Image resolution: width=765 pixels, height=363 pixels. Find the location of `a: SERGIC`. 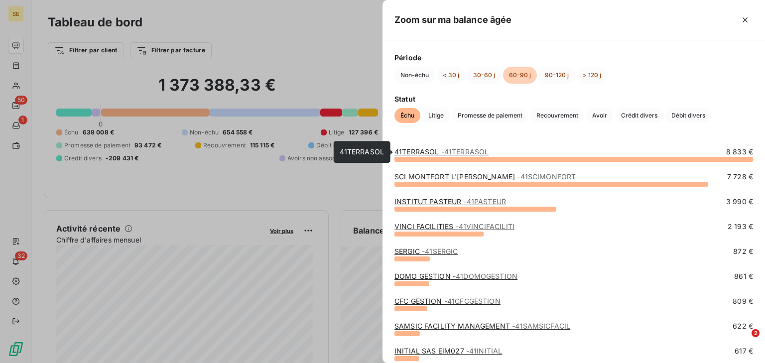

a: SERGIC is located at coordinates (426, 251).